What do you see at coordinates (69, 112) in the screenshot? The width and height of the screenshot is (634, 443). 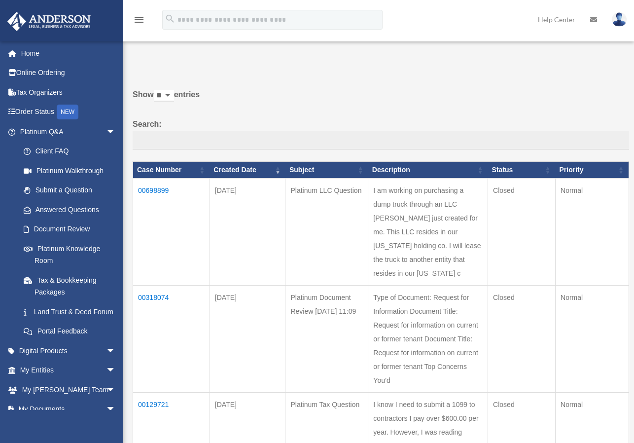 I see `a: Order StatusNEW` at bounding box center [69, 112].